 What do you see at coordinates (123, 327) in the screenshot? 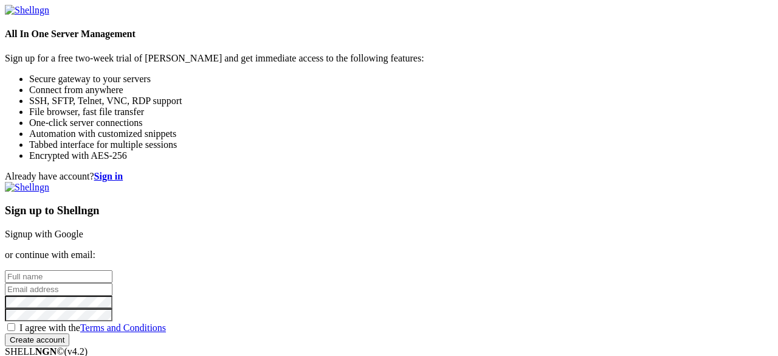
I see `a: Terms and Conditions` at bounding box center [123, 327].